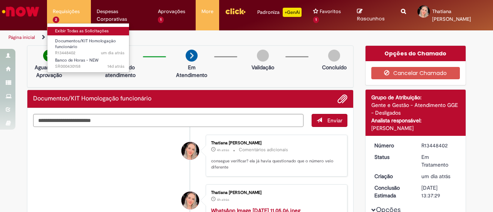  Describe the element at coordinates (371, 19) in the screenshot. I see `span: Rascunhos` at that location.